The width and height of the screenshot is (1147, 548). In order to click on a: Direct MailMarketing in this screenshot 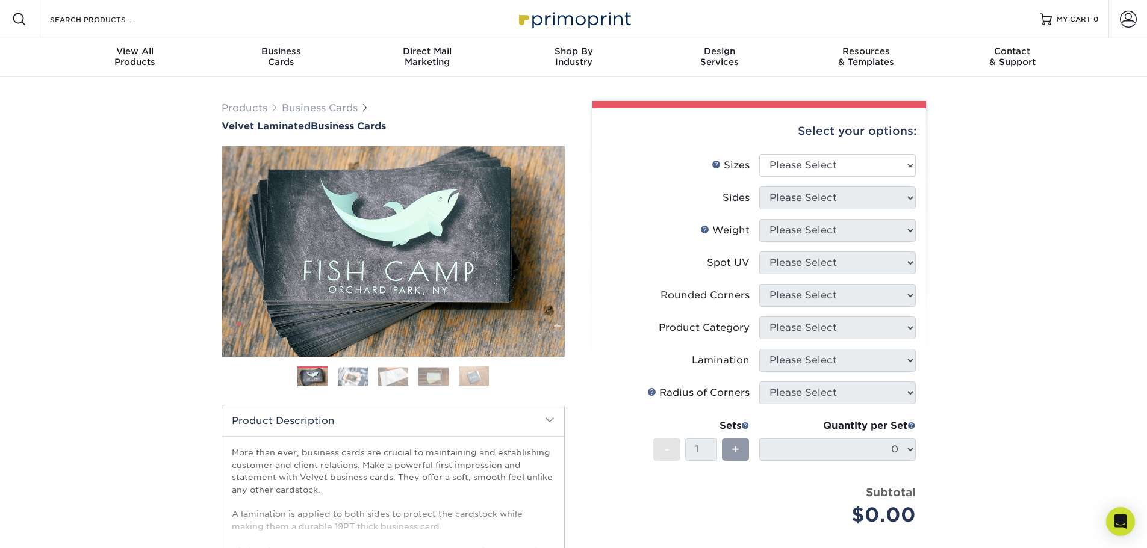, I will do `click(427, 58)`.